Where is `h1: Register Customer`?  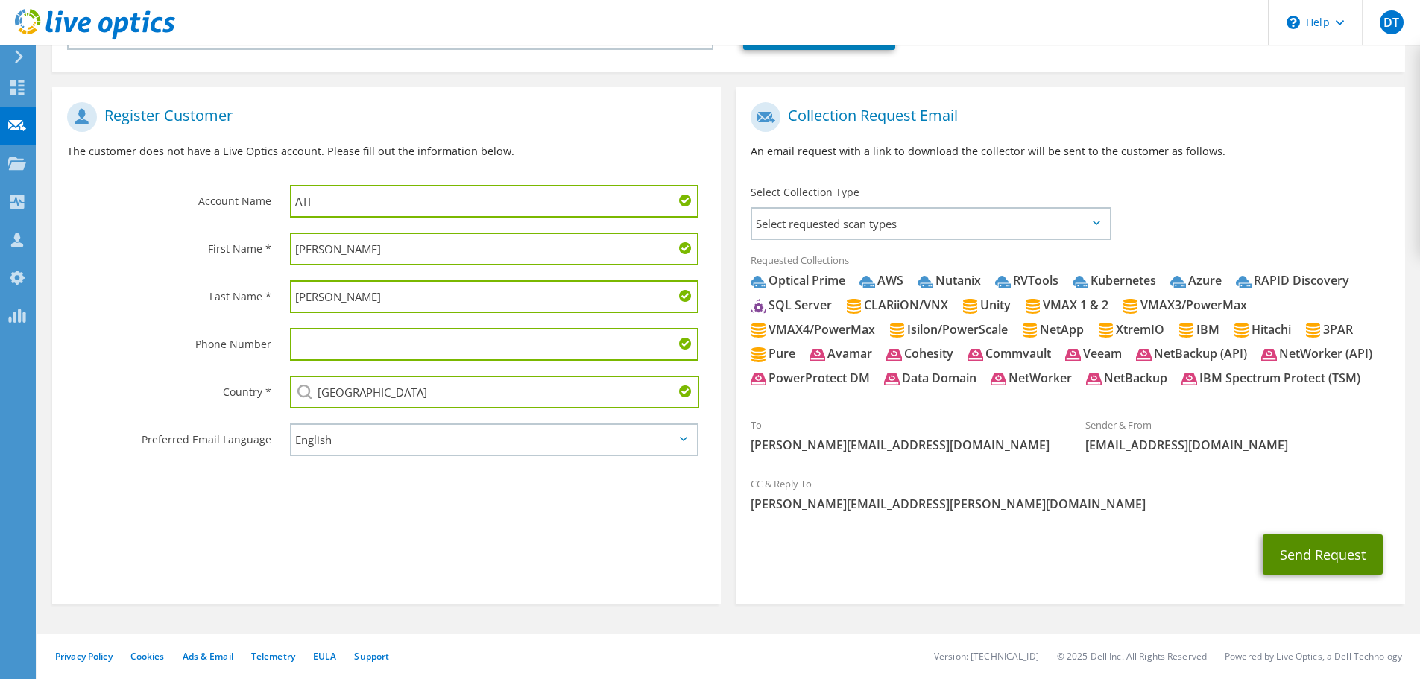
h1: Register Customer is located at coordinates (382, 117).